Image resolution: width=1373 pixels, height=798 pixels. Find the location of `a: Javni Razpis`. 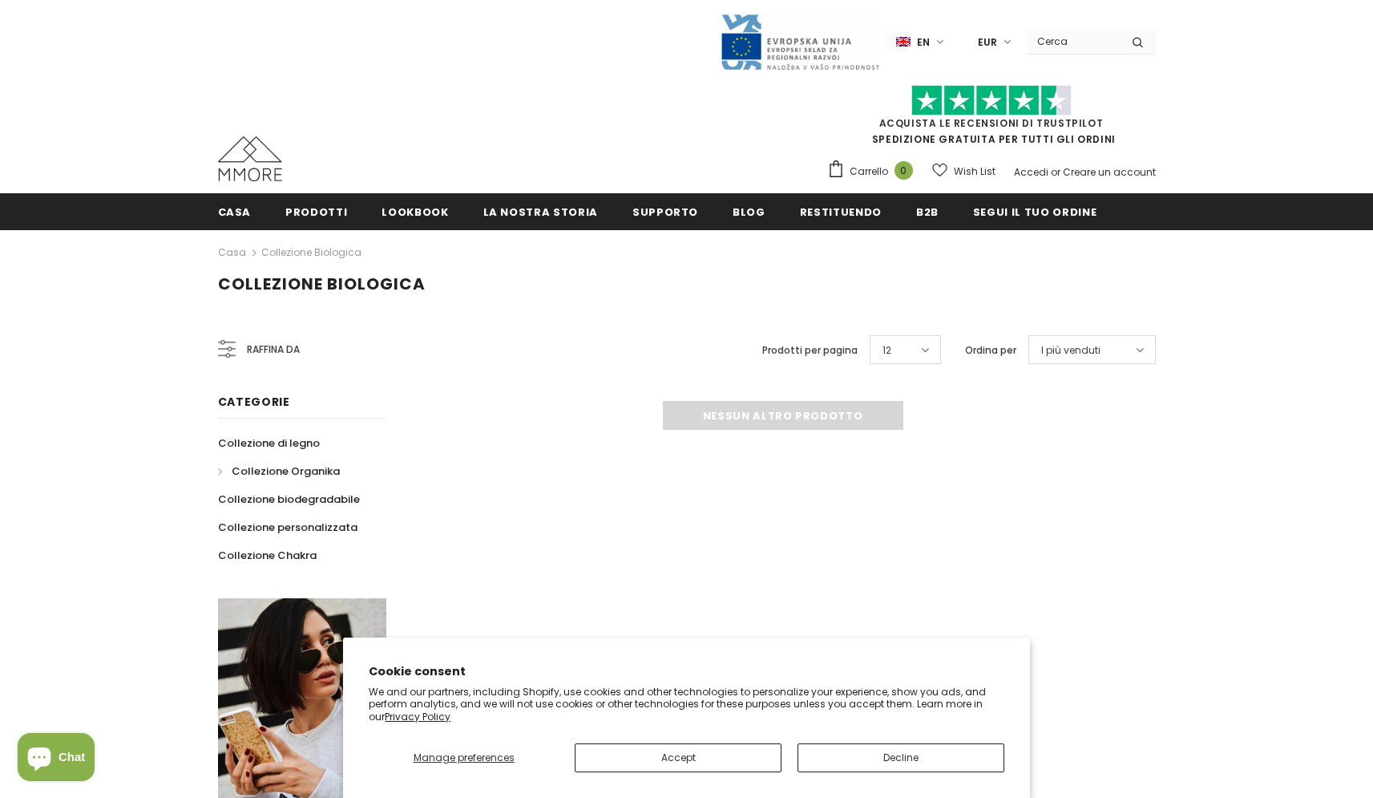

a: Javni Razpis is located at coordinates (800, 41).